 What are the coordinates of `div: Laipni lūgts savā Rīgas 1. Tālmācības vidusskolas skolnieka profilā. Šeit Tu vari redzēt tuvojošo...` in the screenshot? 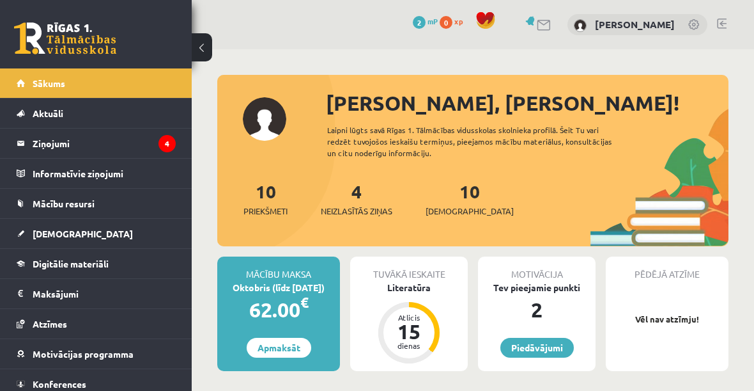 It's located at (481, 141).